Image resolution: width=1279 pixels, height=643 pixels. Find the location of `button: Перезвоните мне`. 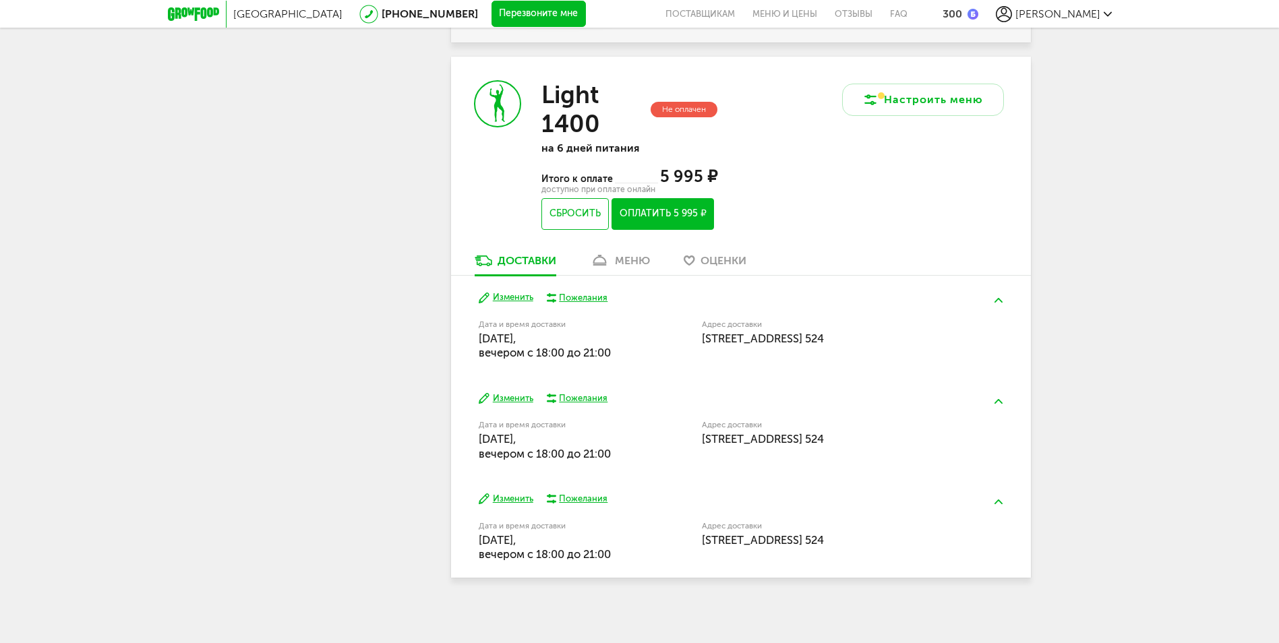

button: Перезвоните мне is located at coordinates (539, 14).